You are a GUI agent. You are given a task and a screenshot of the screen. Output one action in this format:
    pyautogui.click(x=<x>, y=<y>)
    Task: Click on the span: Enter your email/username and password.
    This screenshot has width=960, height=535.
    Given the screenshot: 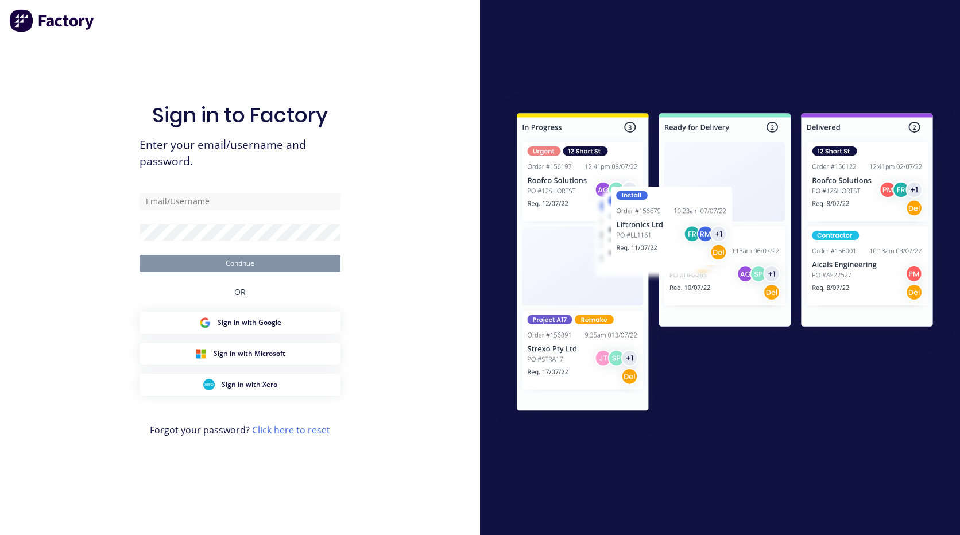 What is the action you would take?
    pyautogui.click(x=240, y=153)
    